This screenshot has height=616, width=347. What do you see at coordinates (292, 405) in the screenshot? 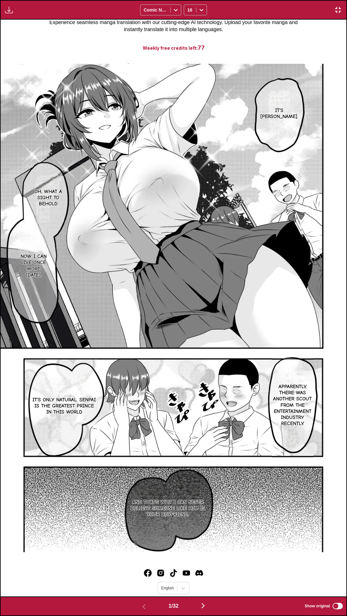
I see `p: Apparently, there was another scout from the entertainment industry recently.` at bounding box center [292, 405].